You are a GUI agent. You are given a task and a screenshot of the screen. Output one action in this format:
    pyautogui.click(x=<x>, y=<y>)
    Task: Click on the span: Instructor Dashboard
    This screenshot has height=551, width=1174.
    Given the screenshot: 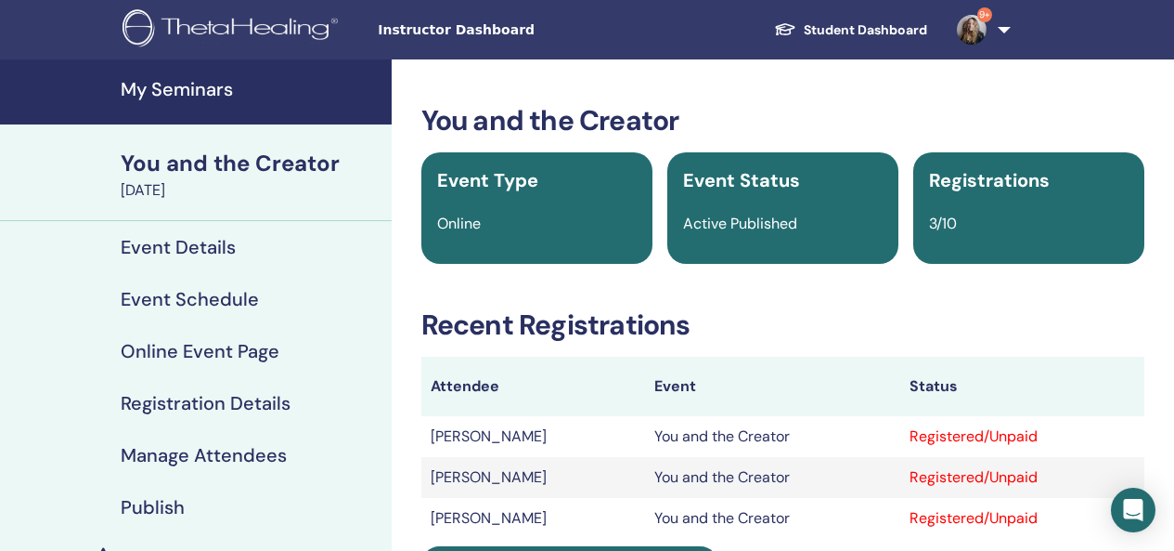 What is the action you would take?
    pyautogui.click(x=517, y=30)
    